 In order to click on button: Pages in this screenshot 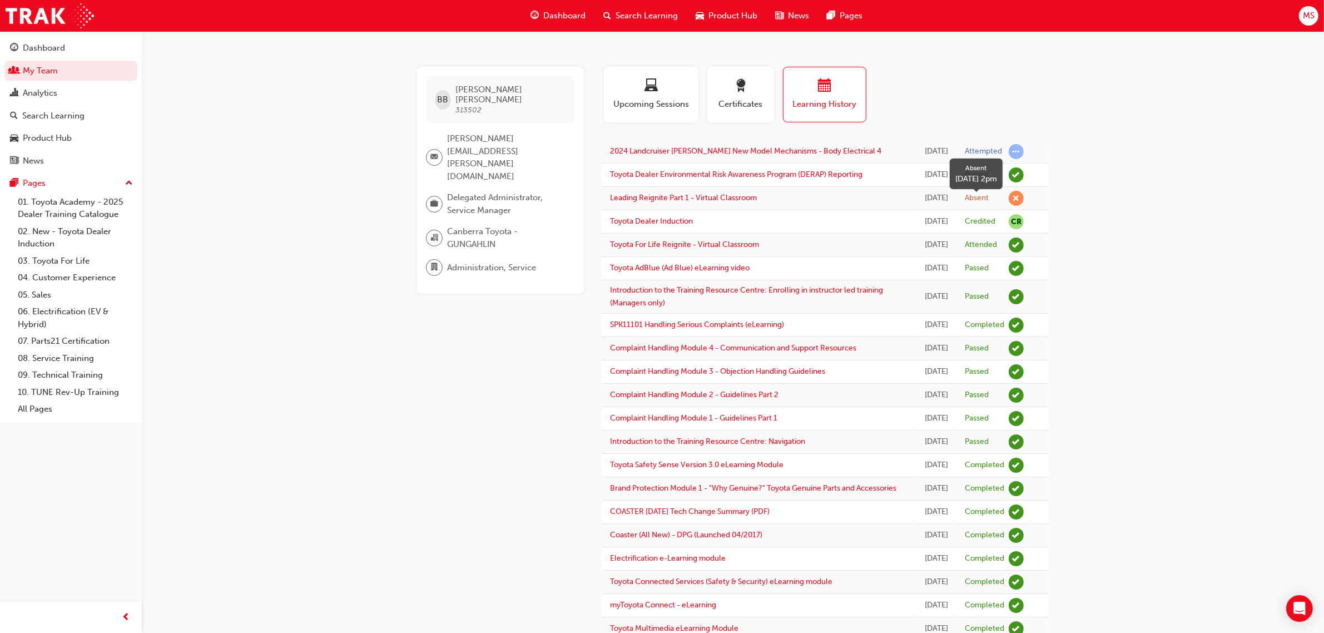, I will do `click(71, 183)`.